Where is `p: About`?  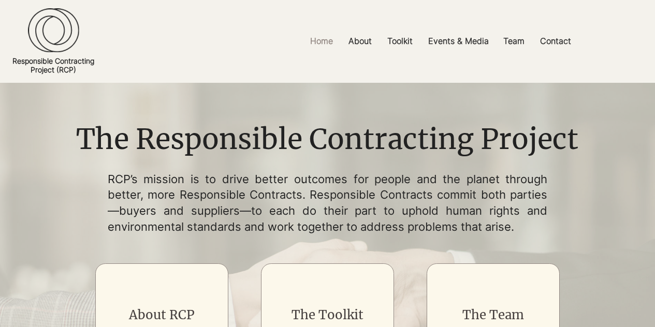 p: About is located at coordinates (360, 41).